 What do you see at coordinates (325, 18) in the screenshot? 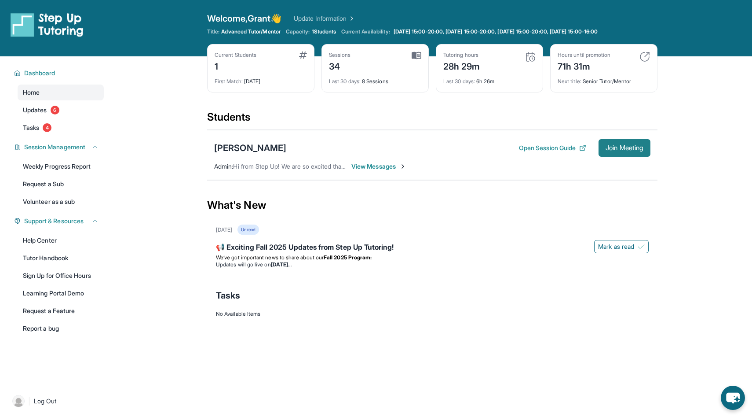
I see `a: Update Information` at bounding box center [325, 18].